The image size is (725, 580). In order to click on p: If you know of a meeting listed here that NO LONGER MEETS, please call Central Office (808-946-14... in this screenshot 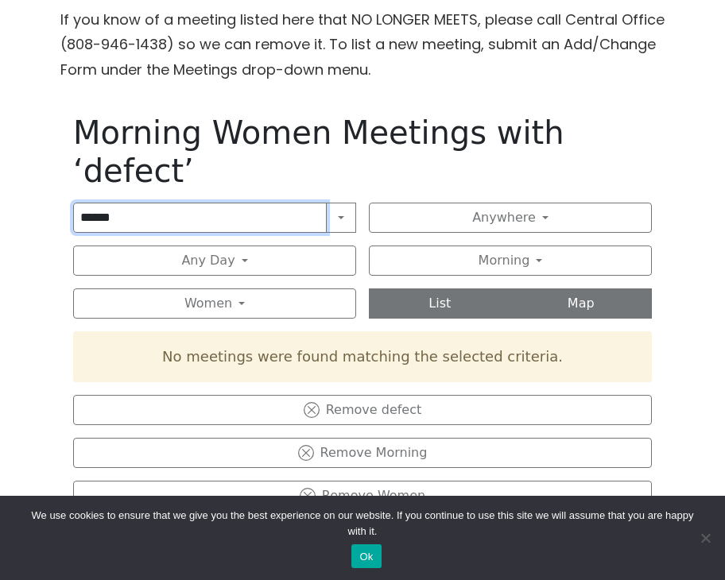, I will do `click(362, 45)`.